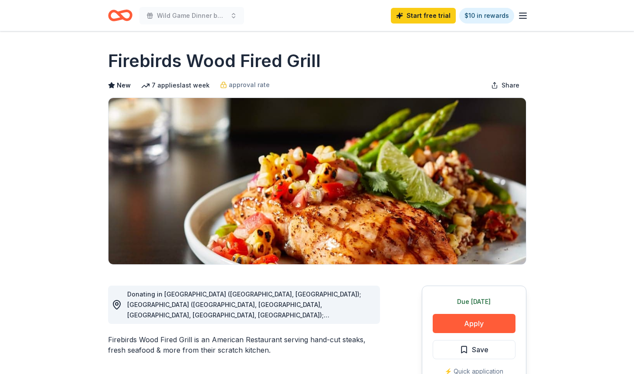 This screenshot has width=634, height=374. I want to click on a: $10 in rewards, so click(487, 16).